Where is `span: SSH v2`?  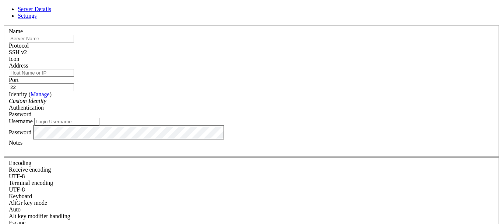
span: SSH v2 is located at coordinates (18, 52).